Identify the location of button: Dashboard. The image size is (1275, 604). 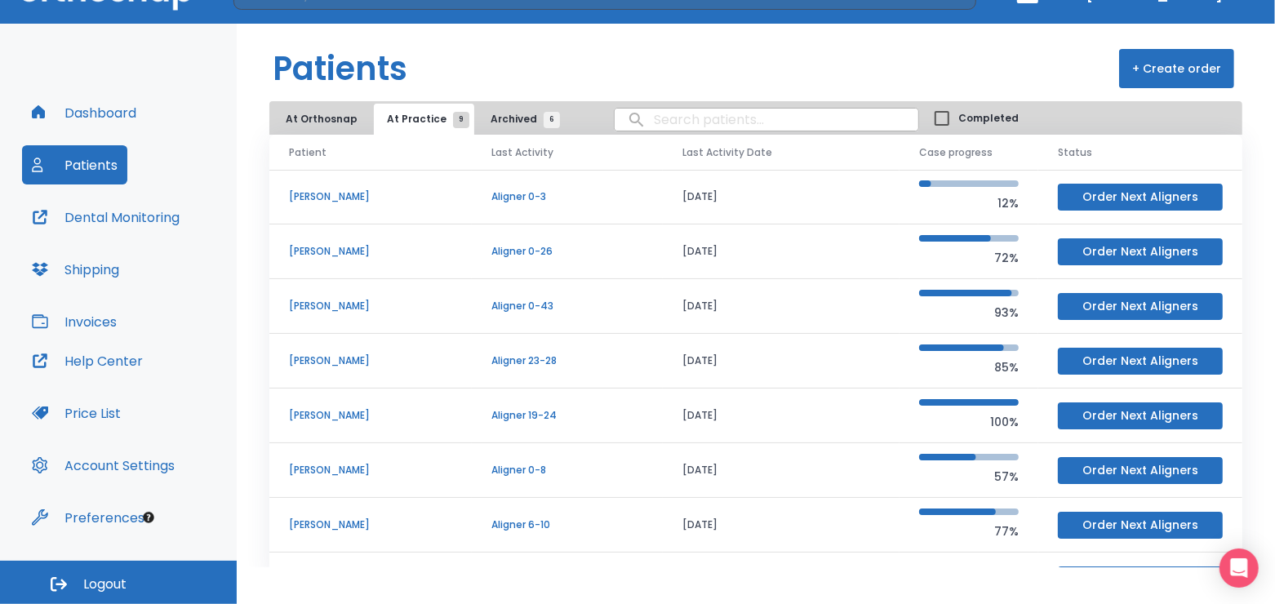
(84, 113).